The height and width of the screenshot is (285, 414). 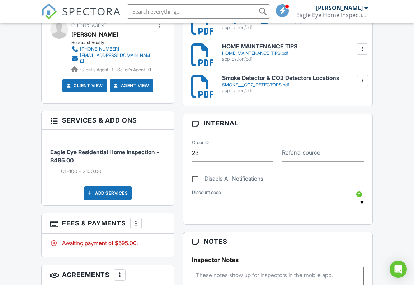 I want to click on li: Service: Eagle Eye Residential Home Inspection, so click(x=108, y=158).